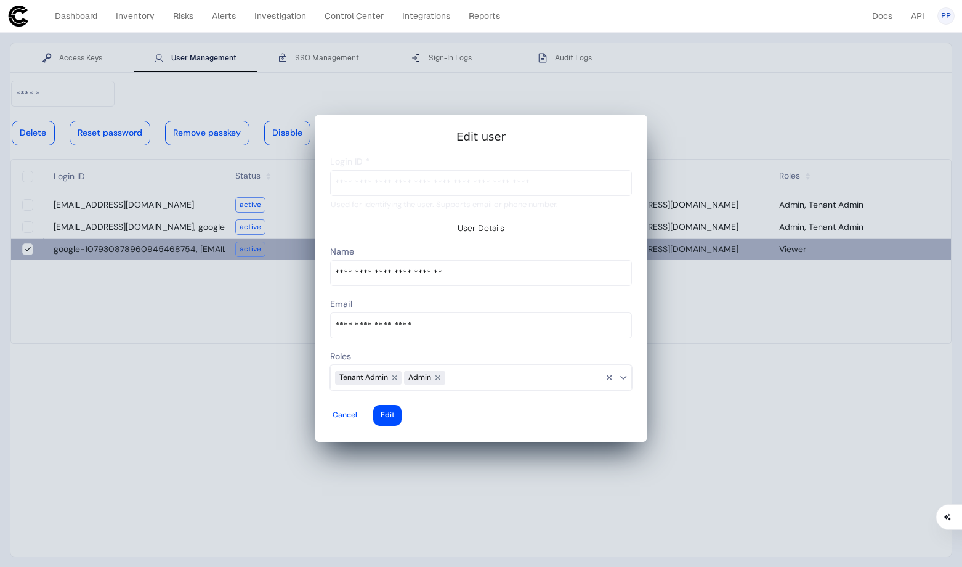 The height and width of the screenshot is (567, 962). What do you see at coordinates (135, 16) in the screenshot?
I see `a: Inventory` at bounding box center [135, 16].